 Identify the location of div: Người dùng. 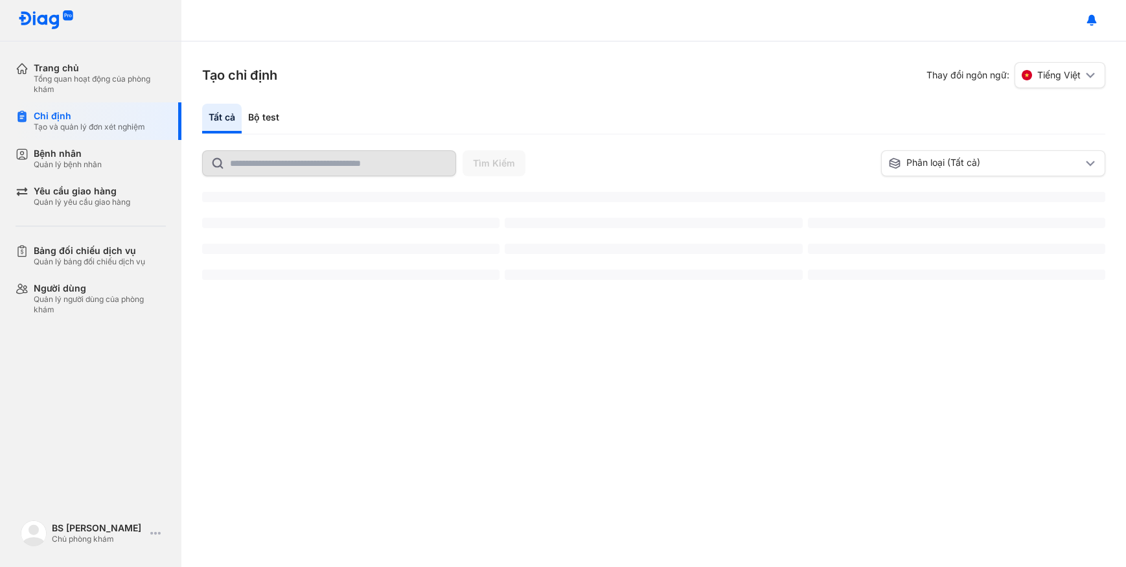
(100, 288).